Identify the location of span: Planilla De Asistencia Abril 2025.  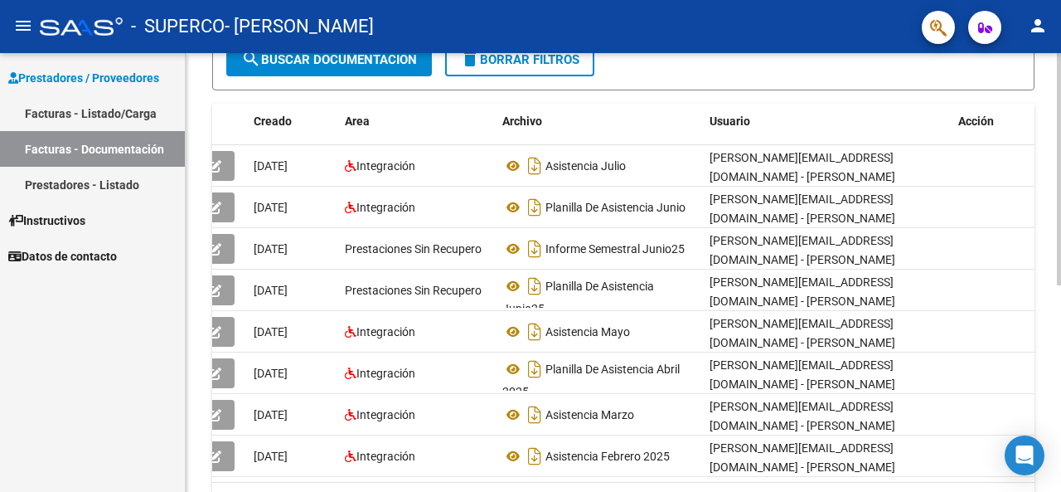
(591, 380).